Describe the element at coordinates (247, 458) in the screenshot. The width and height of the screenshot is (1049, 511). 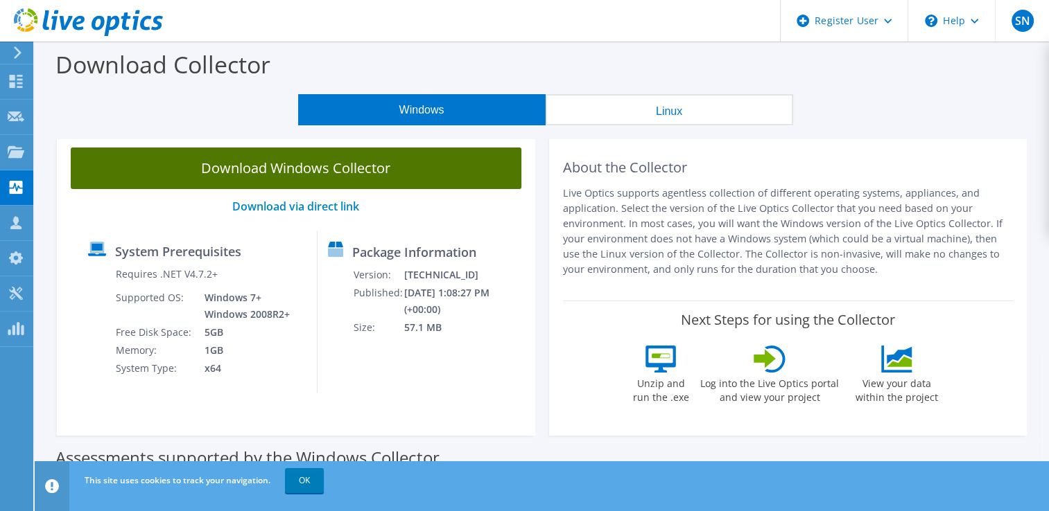
I see `label: Assessments supported by the Windows Collector` at that location.